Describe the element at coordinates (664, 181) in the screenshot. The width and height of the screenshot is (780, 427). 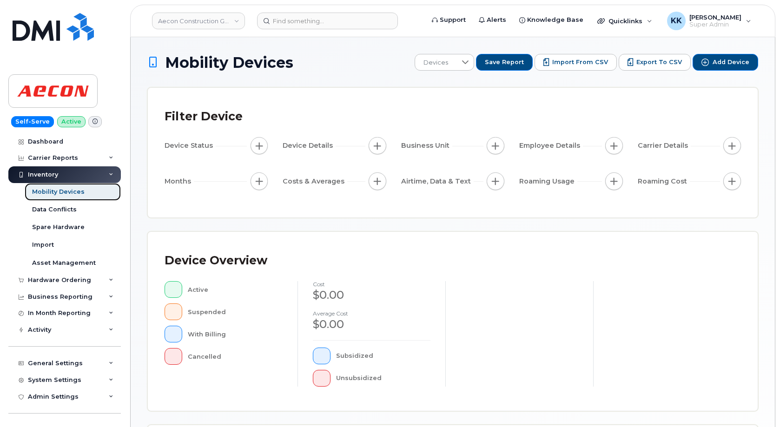
I see `span: Roaming Cost` at that location.